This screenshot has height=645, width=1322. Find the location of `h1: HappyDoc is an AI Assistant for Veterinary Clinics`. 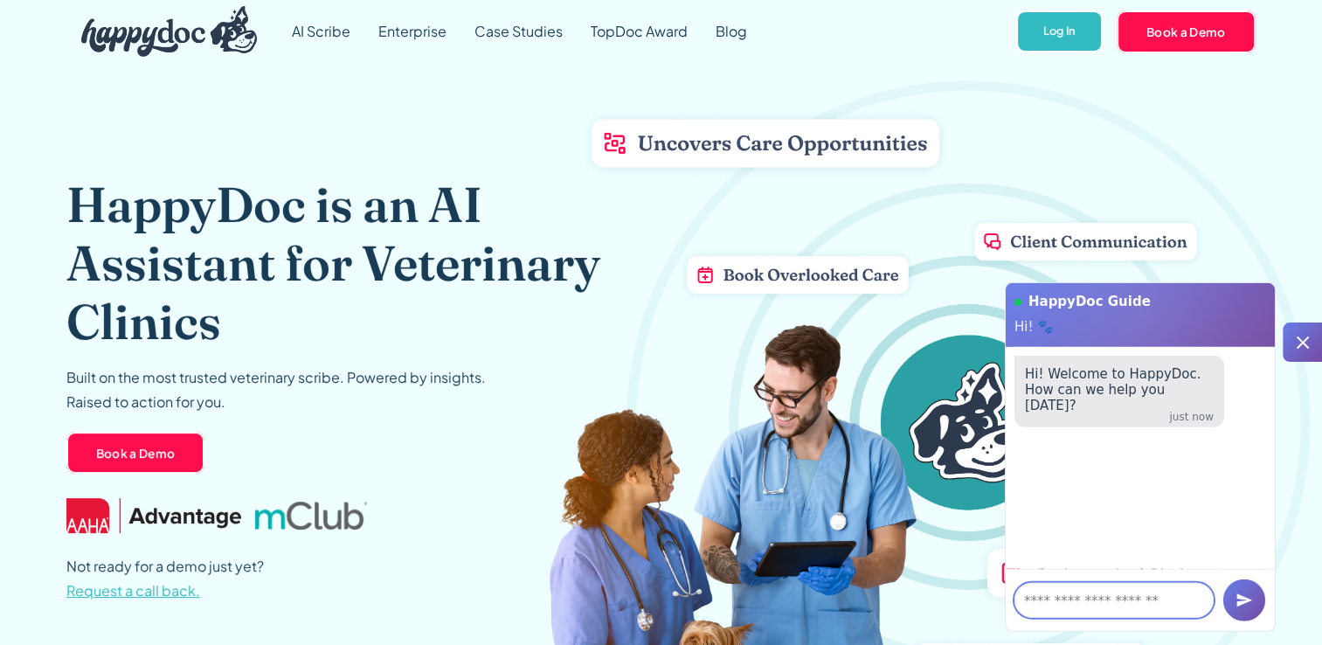

h1: HappyDoc is an AI Assistant for Veterinary Clinics is located at coordinates (334, 263).